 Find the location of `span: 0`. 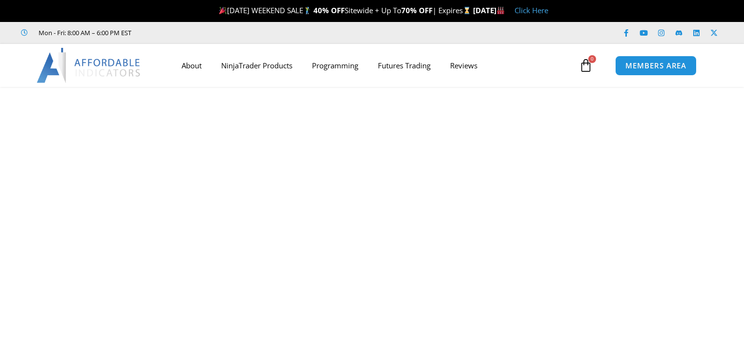

span: 0 is located at coordinates (593, 59).